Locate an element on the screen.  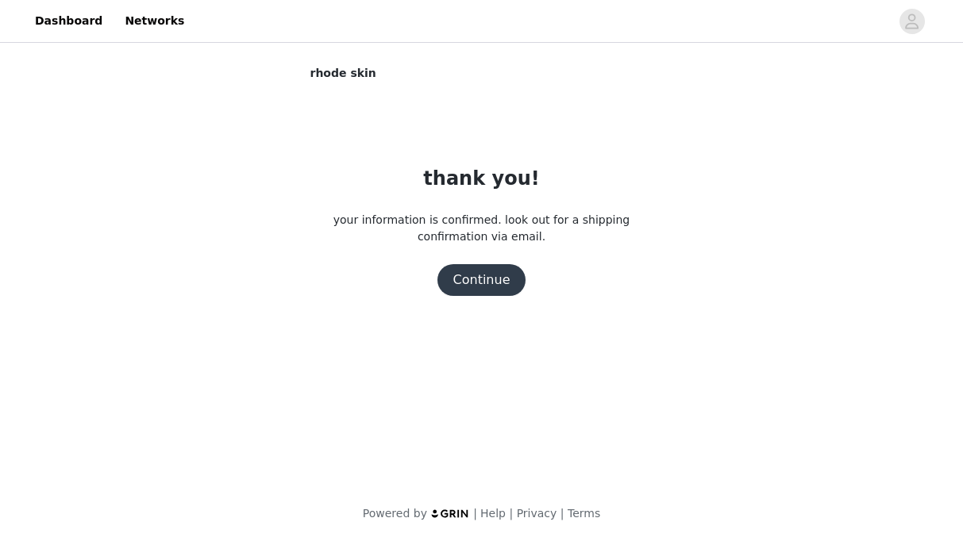
div: avatar is located at coordinates (911, 21).